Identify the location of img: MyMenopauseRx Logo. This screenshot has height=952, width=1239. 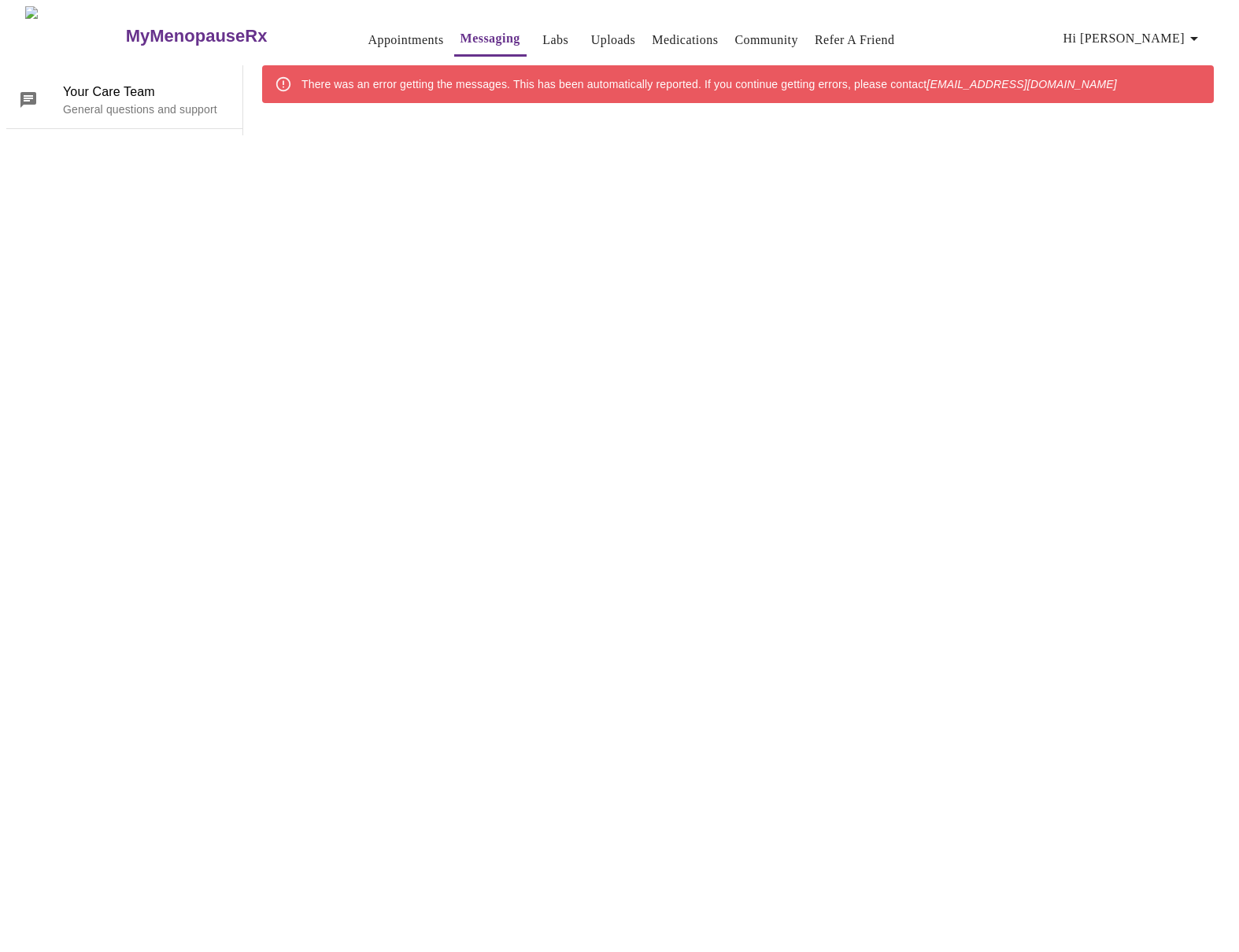
(74, 36).